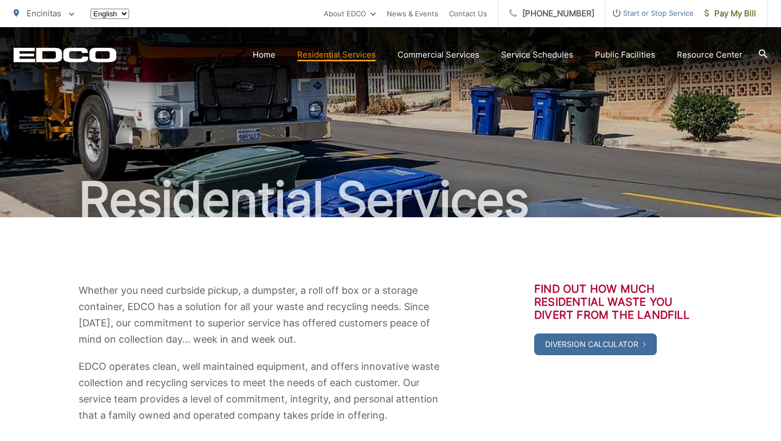  Describe the element at coordinates (596, 344) in the screenshot. I see `a: Diversion Calculator` at that location.